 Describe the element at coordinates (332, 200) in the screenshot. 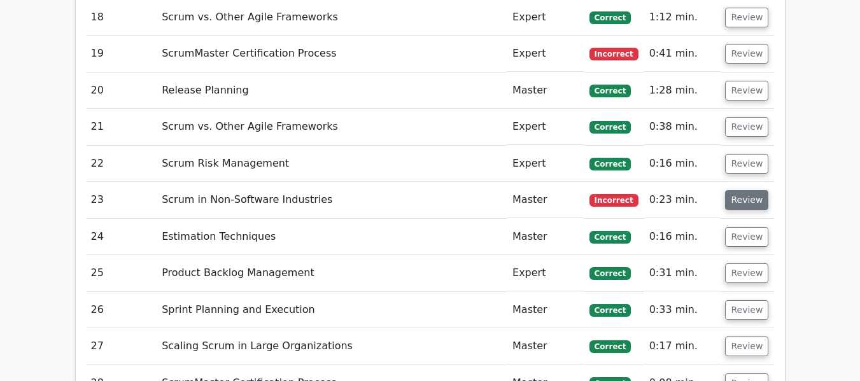

I see `td: Scrum in Non-Software Industries` at that location.